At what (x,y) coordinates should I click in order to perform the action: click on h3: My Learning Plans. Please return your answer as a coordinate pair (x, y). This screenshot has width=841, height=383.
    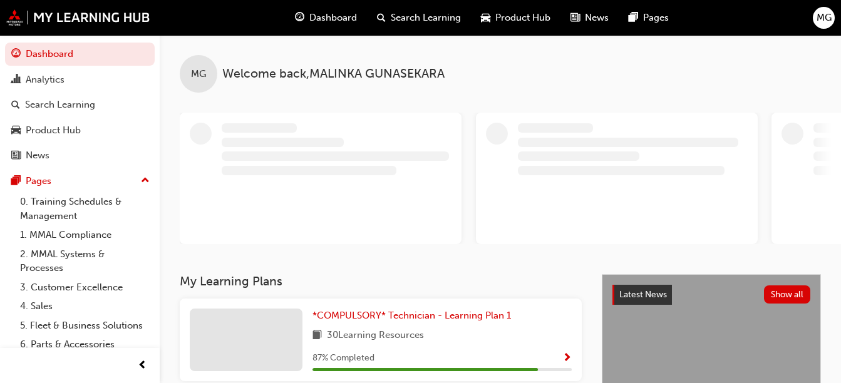
    Looking at the image, I should click on (381, 281).